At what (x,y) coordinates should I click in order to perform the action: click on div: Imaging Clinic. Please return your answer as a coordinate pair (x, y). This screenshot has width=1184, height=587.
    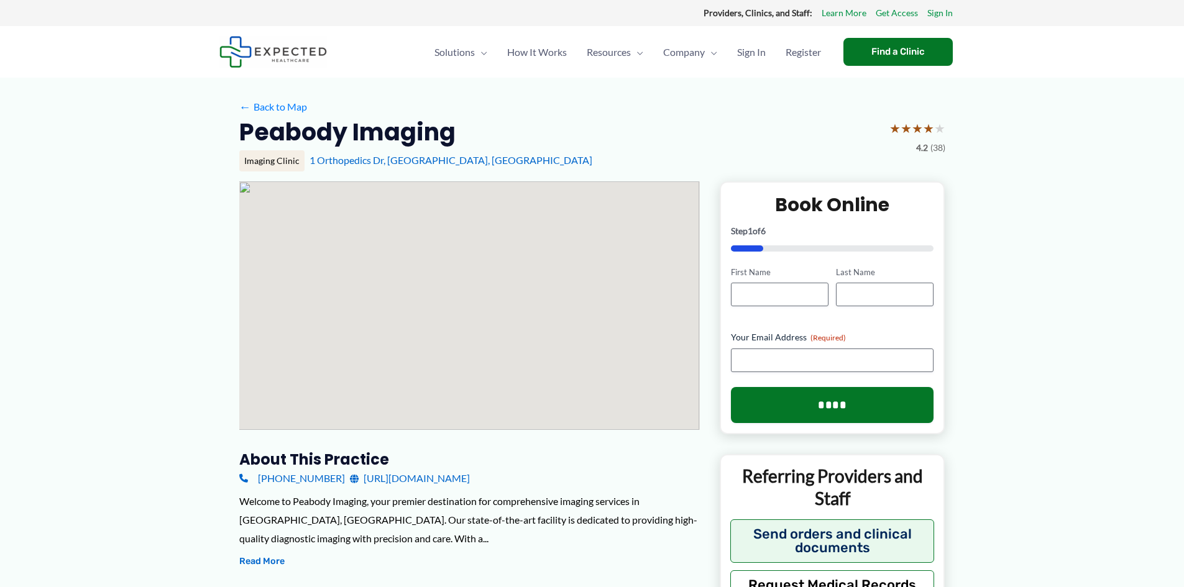
    Looking at the image, I should click on (272, 161).